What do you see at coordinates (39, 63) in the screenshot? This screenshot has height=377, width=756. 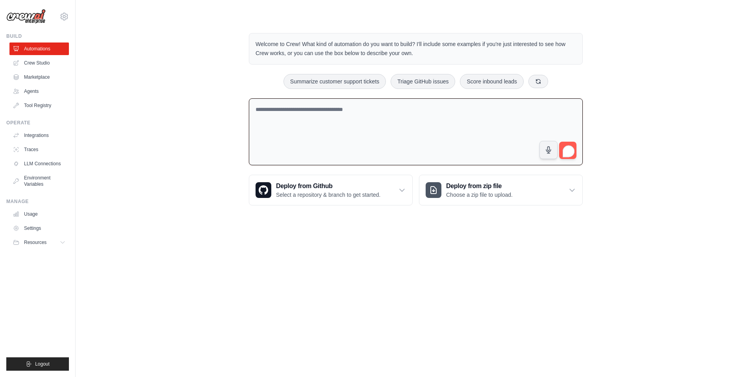 I see `a: Crew Studio` at bounding box center [39, 63].